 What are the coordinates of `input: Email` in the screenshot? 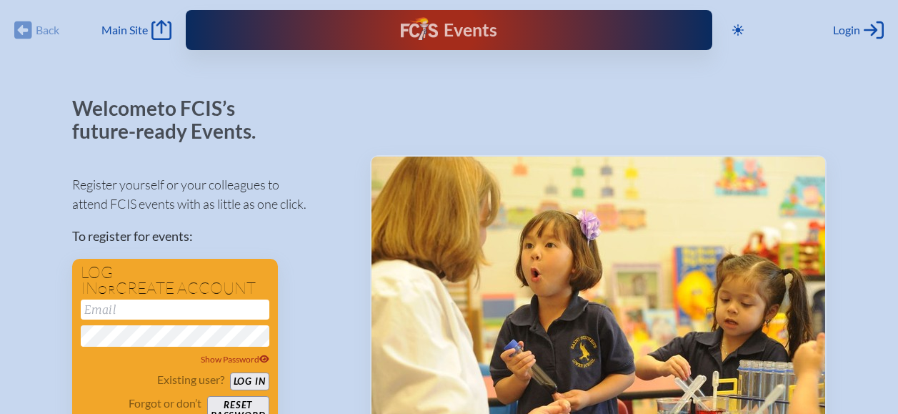 It's located at (175, 309).